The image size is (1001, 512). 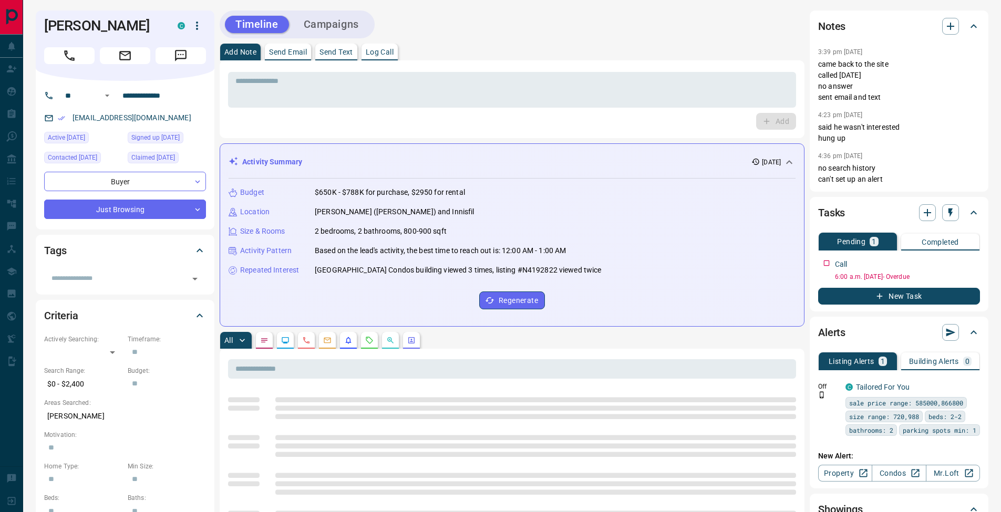 What do you see at coordinates (845, 474) in the screenshot?
I see `a: Property` at bounding box center [845, 474].